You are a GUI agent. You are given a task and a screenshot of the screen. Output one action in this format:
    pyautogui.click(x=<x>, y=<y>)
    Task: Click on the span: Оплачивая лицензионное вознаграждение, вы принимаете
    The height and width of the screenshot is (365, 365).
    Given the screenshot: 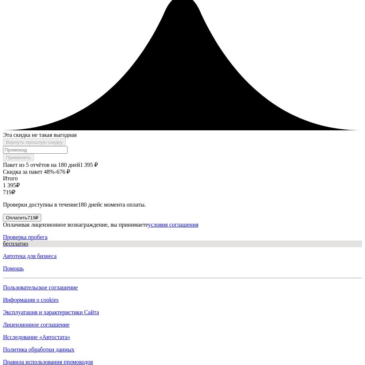 What is the action you would take?
    pyautogui.click(x=101, y=224)
    